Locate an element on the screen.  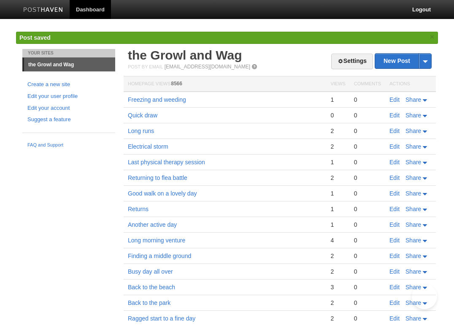
a: Back to the park is located at coordinates (149, 303).